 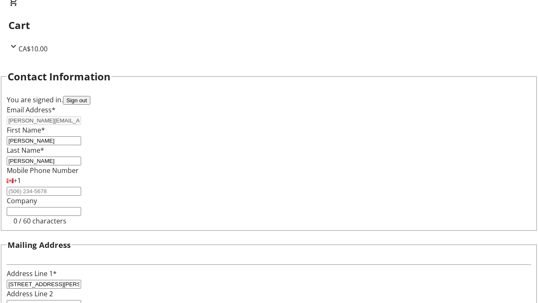 I want to click on label: Last Name*, so click(x=25, y=150).